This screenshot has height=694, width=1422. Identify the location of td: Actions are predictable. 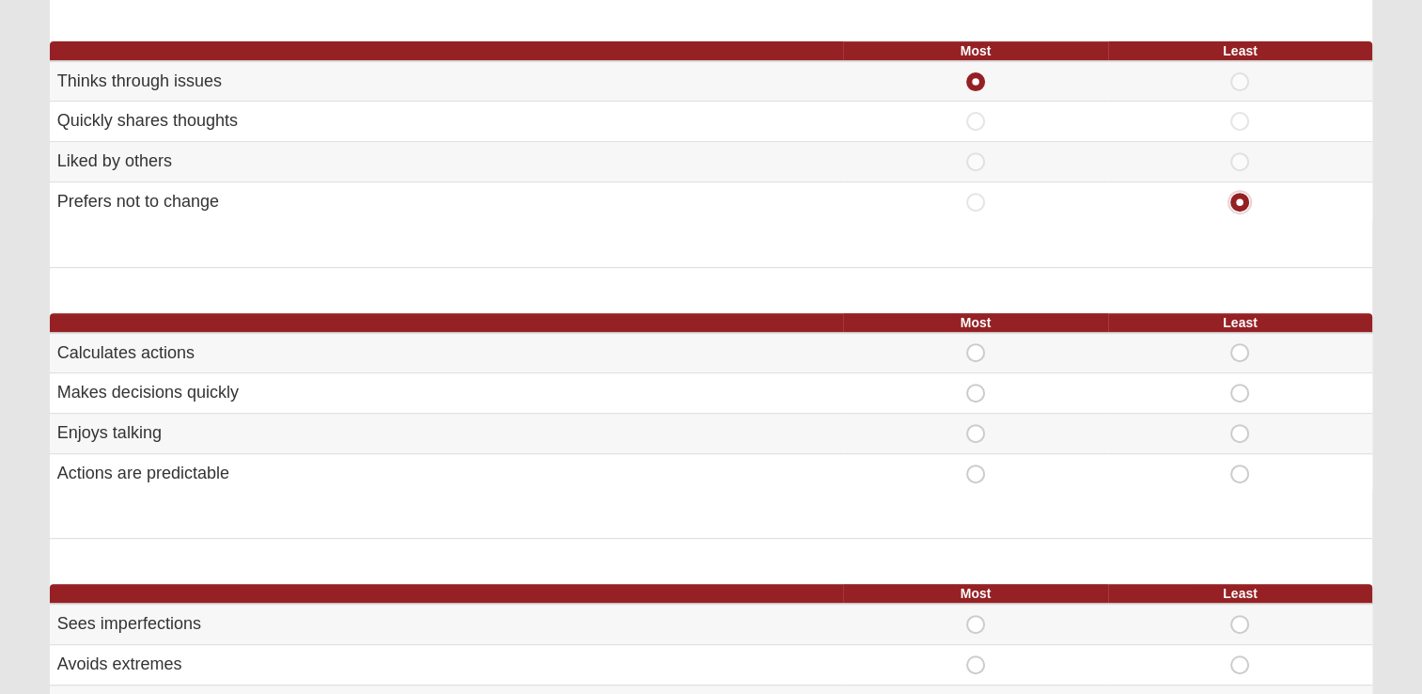
(447, 473).